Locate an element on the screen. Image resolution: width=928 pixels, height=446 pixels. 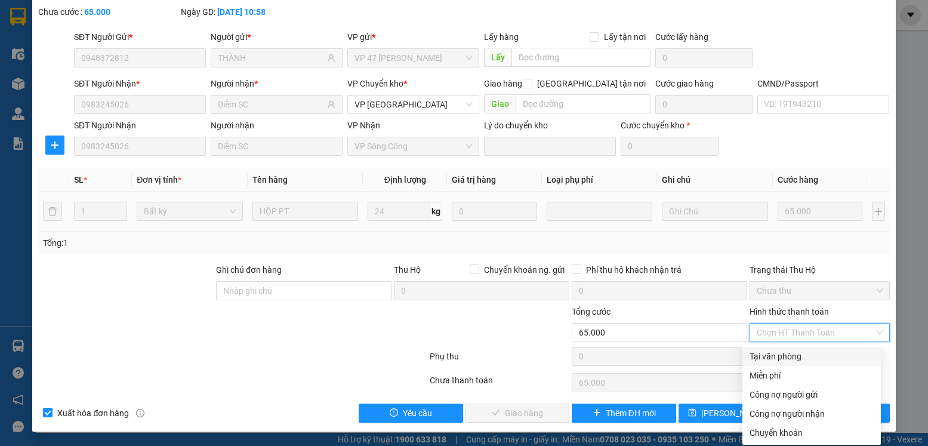
span: info-circle is located at coordinates (140, 413).